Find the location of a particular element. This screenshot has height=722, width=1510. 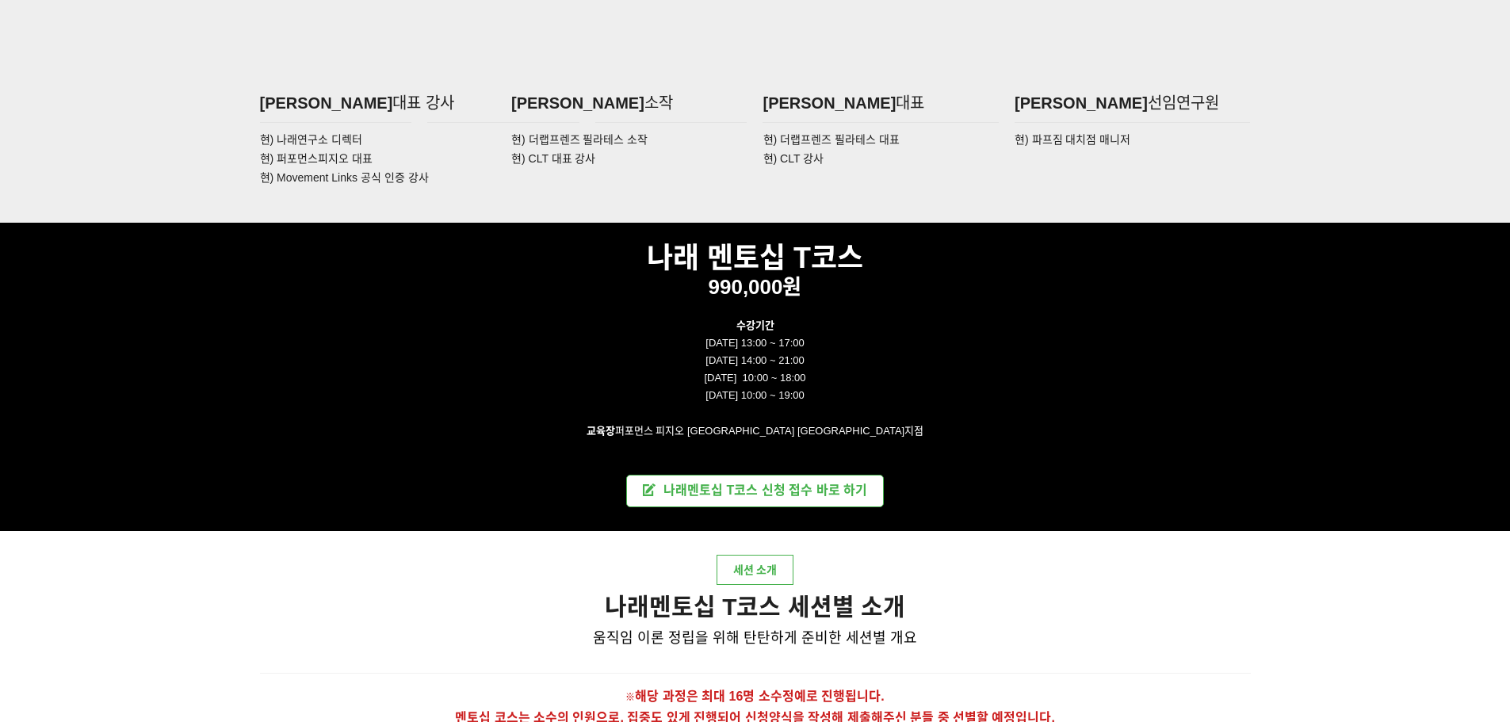

span: 움직임 이론 정립을 위해 탄탄하게 준비한 세션별 개요 is located at coordinates (754, 638).